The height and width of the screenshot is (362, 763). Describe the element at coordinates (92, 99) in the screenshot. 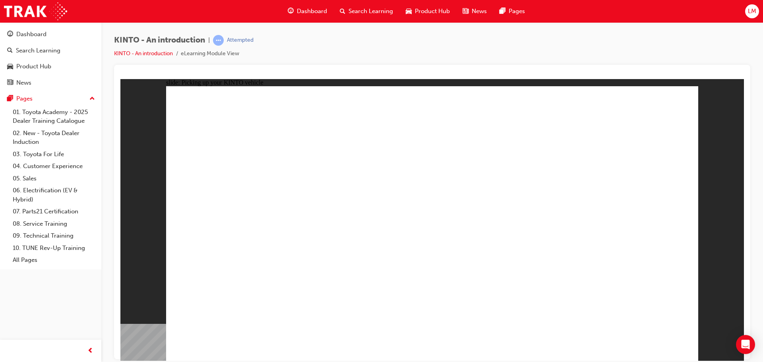

I see `span: up-icon` at that location.